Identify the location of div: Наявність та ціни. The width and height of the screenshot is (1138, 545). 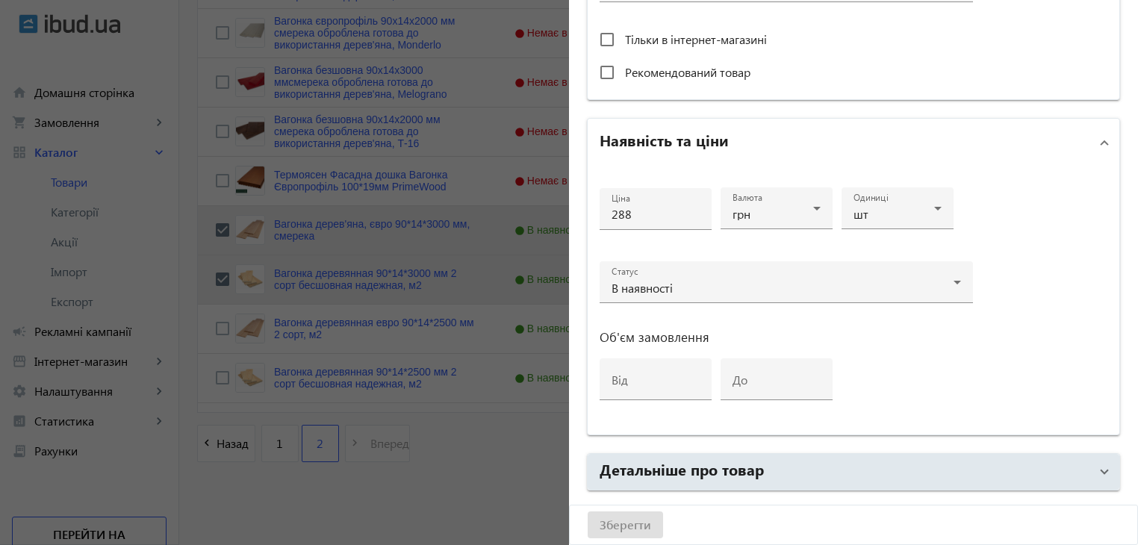
(854, 300).